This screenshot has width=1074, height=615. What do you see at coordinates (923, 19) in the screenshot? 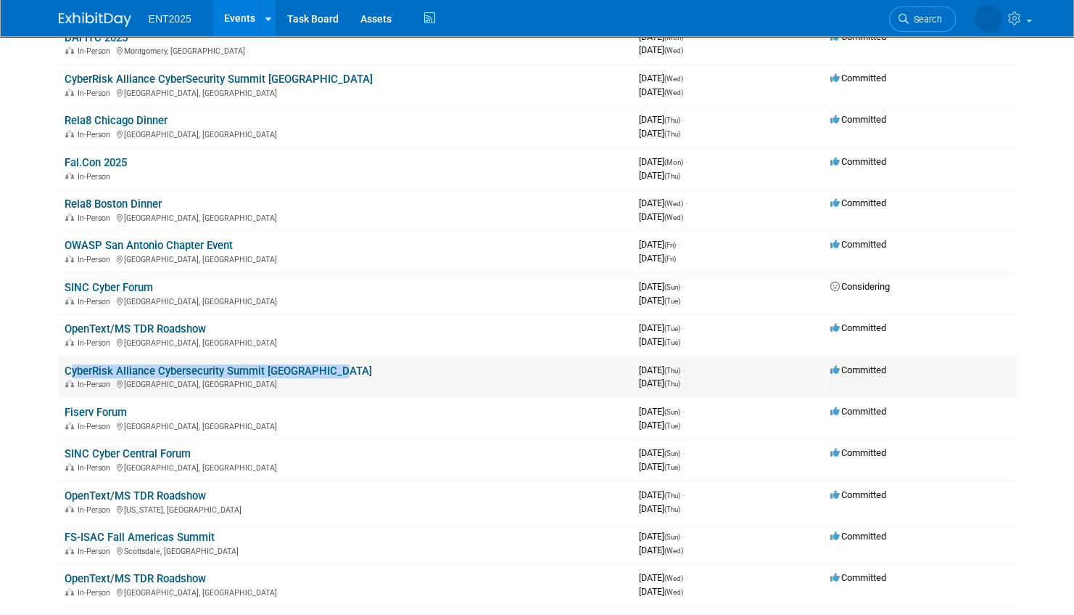
I see `a: Search` at bounding box center [923, 19].